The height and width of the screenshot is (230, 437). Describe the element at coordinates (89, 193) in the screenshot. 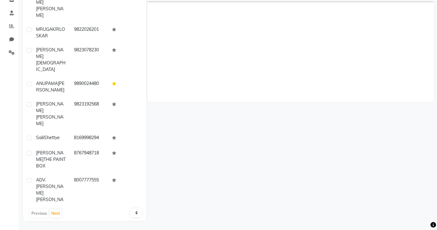

I see `td: 8007777555` at that location.